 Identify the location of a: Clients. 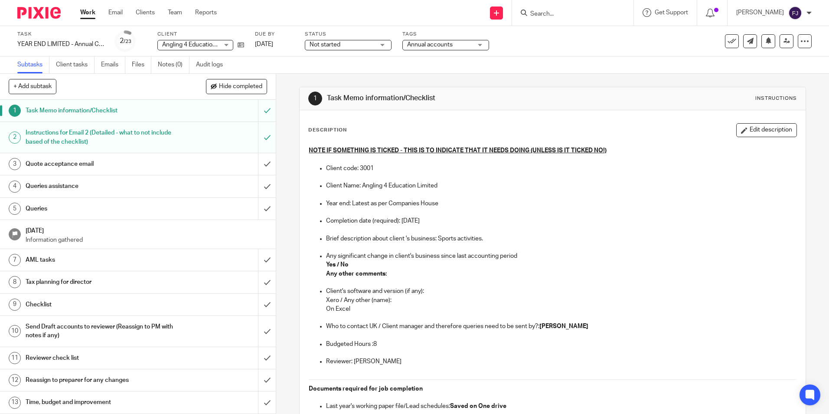
(145, 13).